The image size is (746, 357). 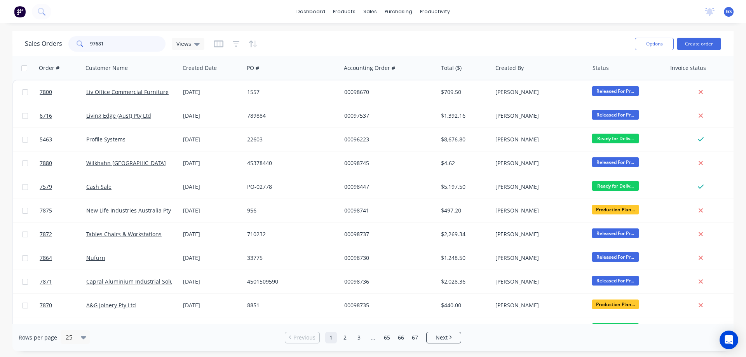 What do you see at coordinates (46, 282) in the screenshot?
I see `span: 7871` at bounding box center [46, 282].